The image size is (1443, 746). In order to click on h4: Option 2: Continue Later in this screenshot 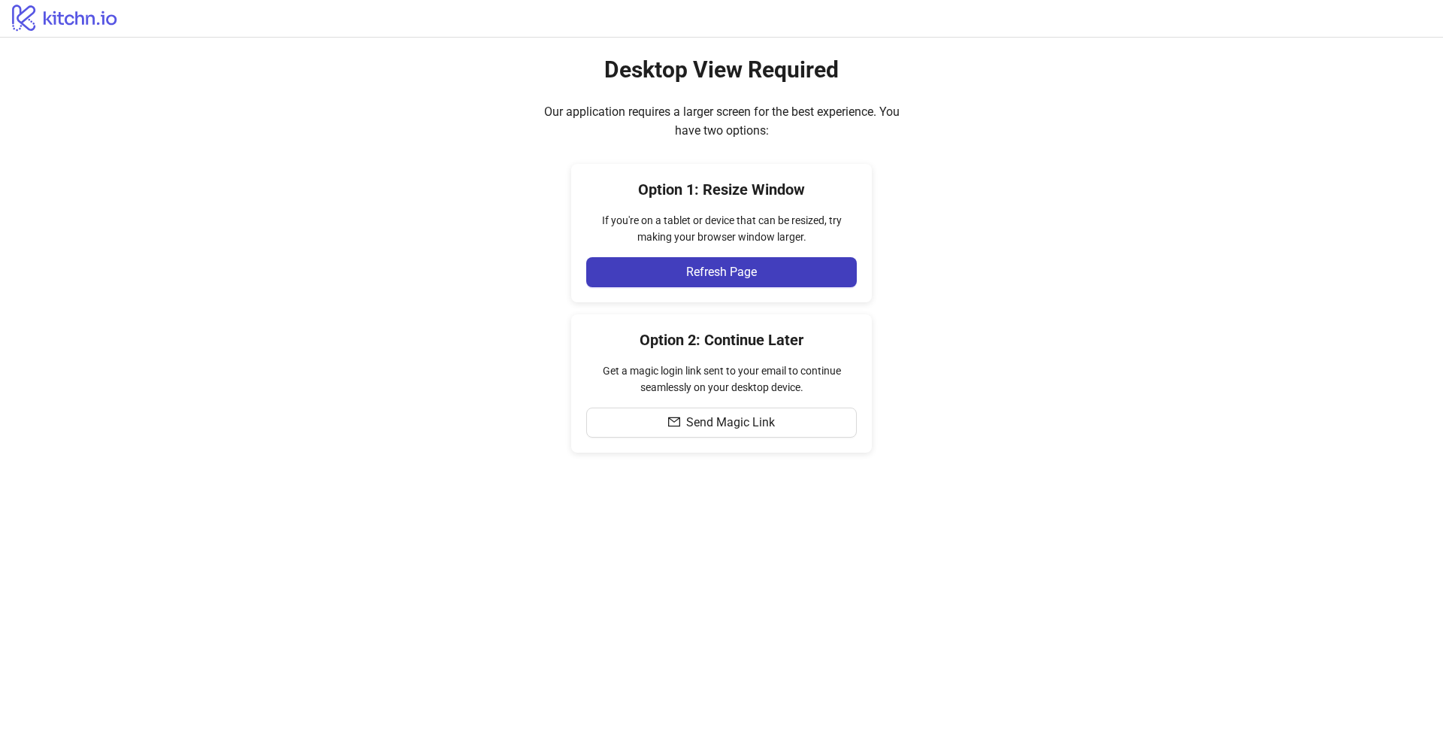, I will do `click(722, 340)`.